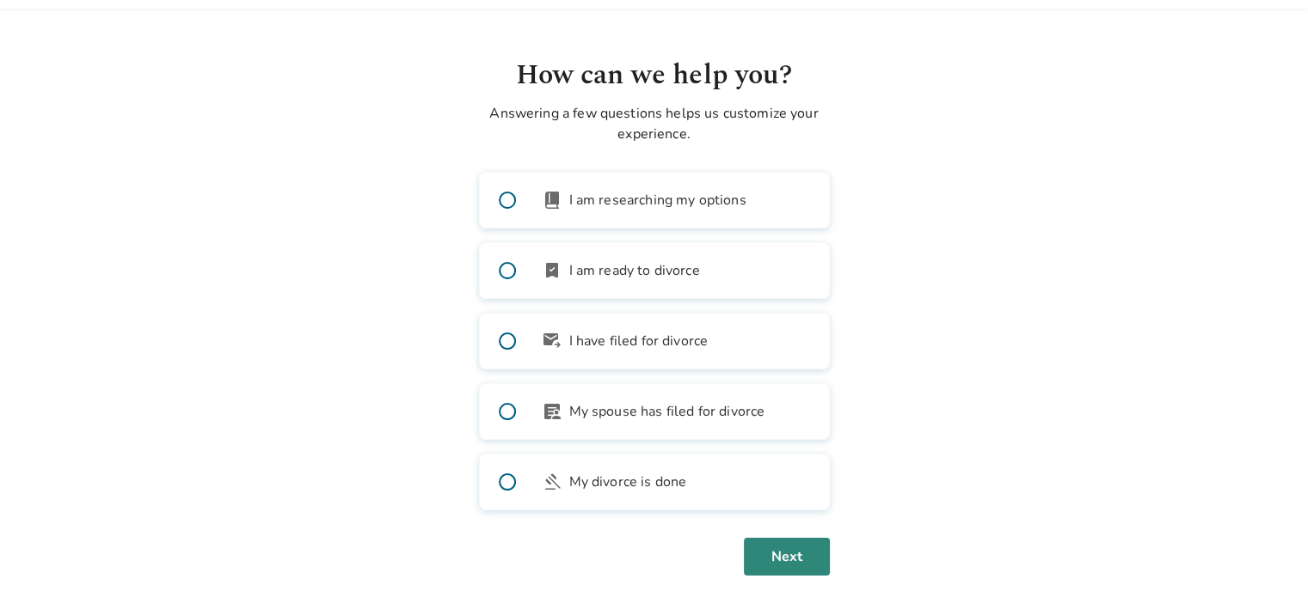  Describe the element at coordinates (552, 412) in the screenshot. I see `span: article_person` at that location.